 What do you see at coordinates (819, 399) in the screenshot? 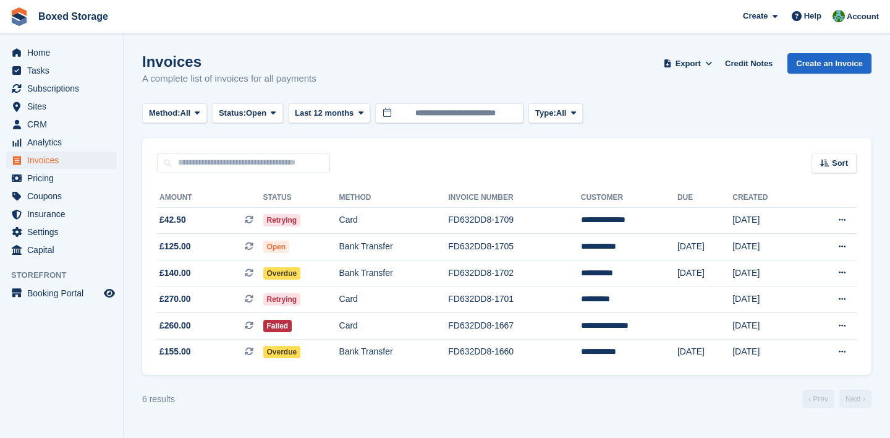
I see `a: Previous` at bounding box center [819, 399].